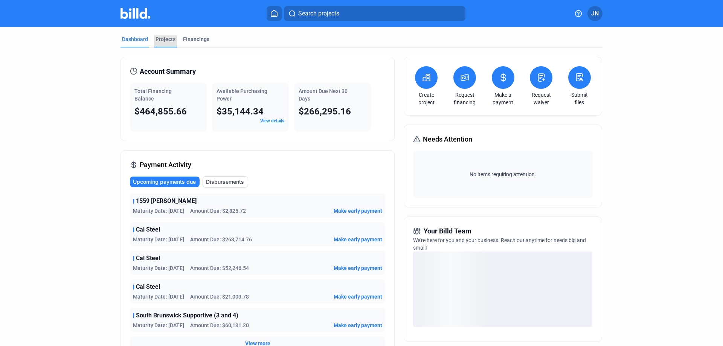  Describe the element at coordinates (448, 139) in the screenshot. I see `span: Needs Attention` at that location.